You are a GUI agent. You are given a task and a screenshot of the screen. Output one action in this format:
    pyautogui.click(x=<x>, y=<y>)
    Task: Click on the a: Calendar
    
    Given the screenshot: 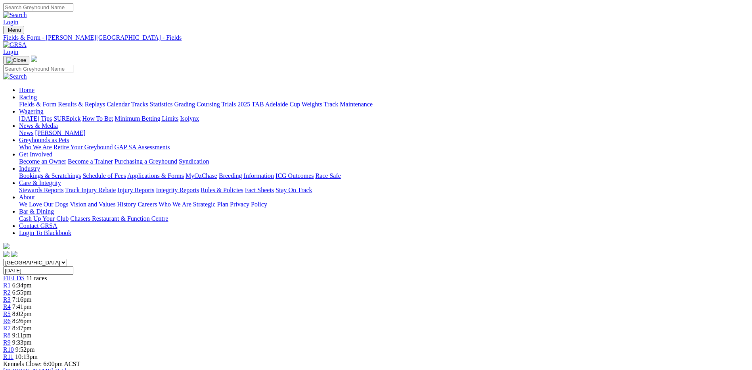 What is the action you would take?
    pyautogui.click(x=118, y=104)
    